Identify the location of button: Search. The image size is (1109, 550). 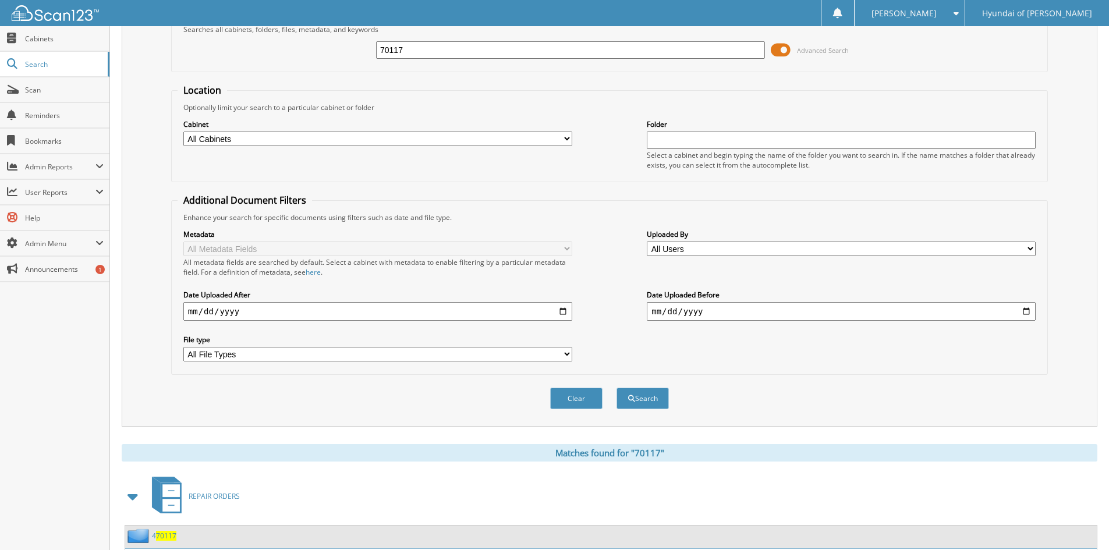
(643, 398).